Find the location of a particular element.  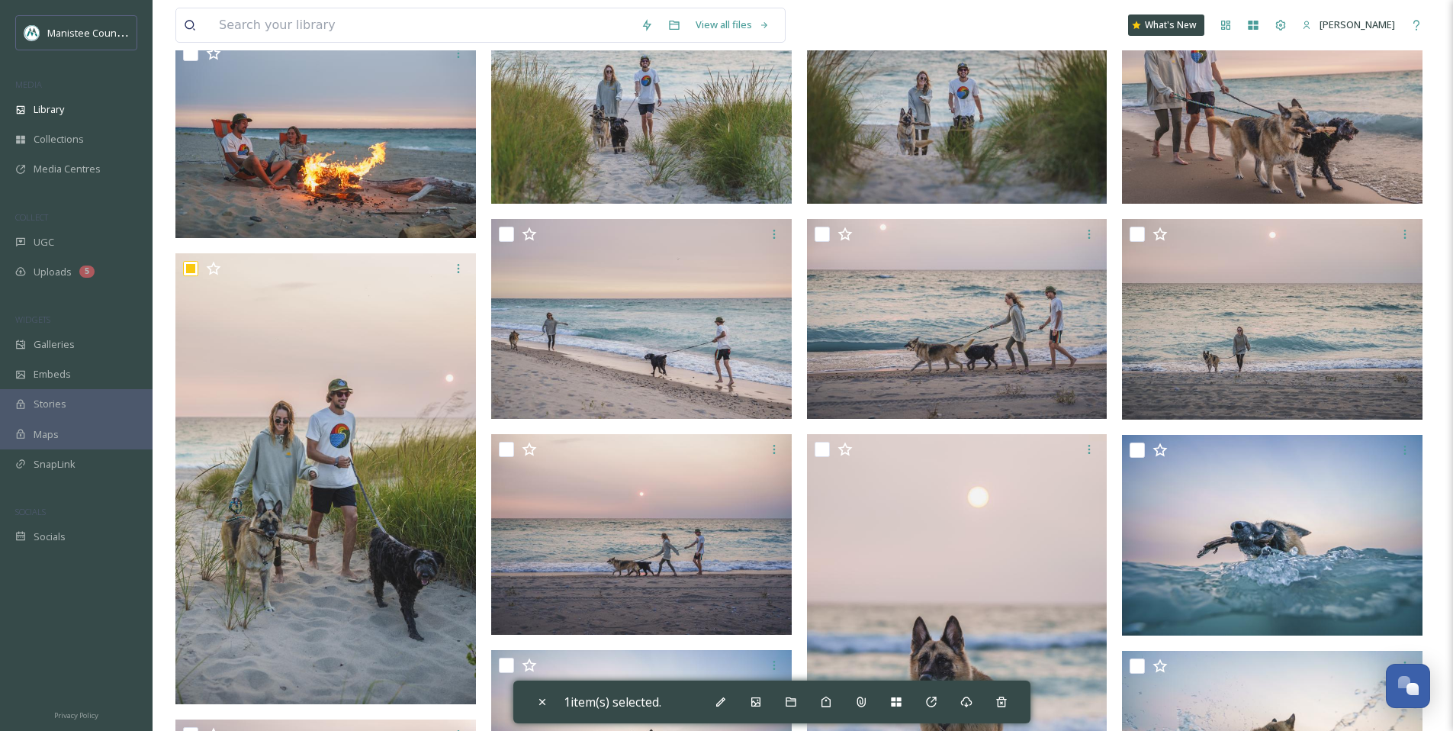

span: SOCIALS is located at coordinates (31, 511).